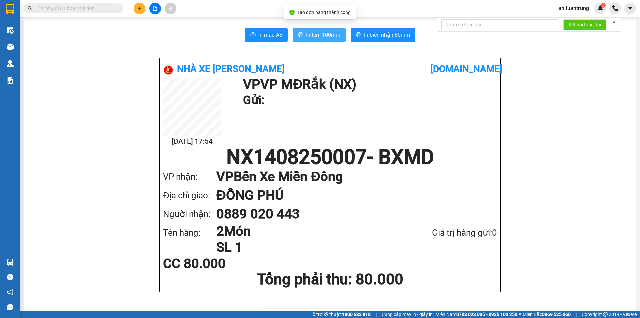 The height and width of the screenshot is (318, 640). Describe the element at coordinates (190, 176) in the screenshot. I see `div: VP nhận:` at that location.